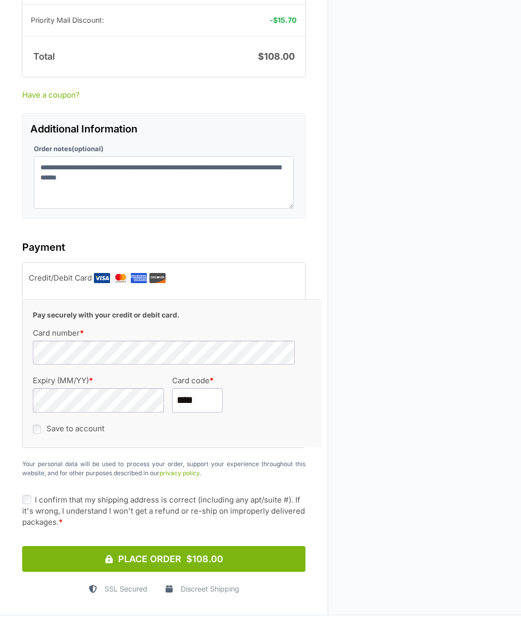  What do you see at coordinates (164, 247) in the screenshot?
I see `h3: Payment` at bounding box center [164, 247].